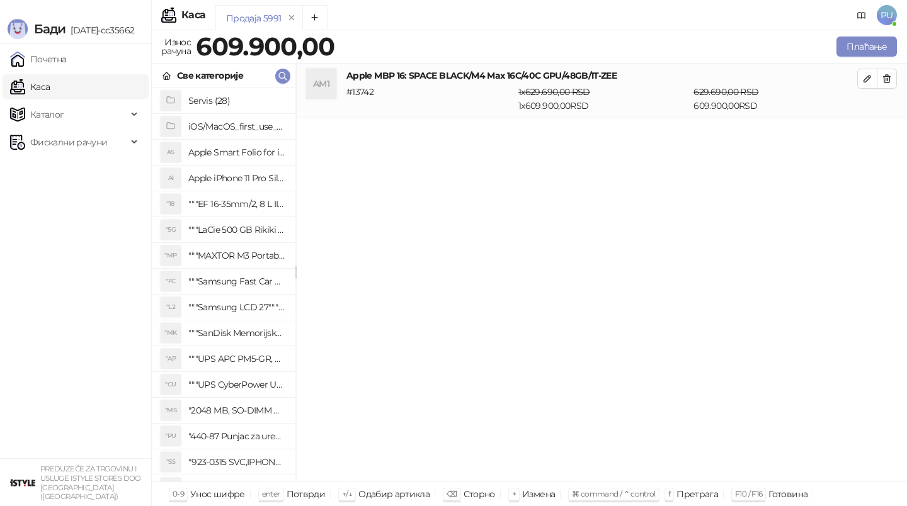  Describe the element at coordinates (50, 29) in the screenshot. I see `span: Бади` at that location.